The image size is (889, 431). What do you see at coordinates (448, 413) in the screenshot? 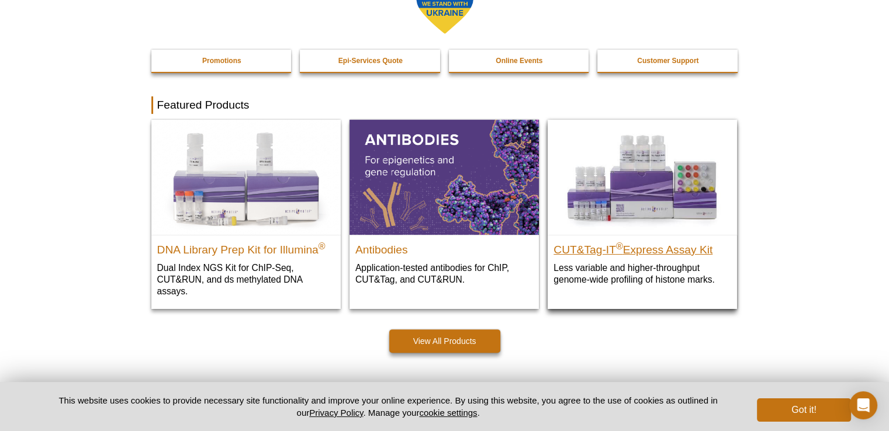
I see `button: cookie settings` at bounding box center [448, 413].